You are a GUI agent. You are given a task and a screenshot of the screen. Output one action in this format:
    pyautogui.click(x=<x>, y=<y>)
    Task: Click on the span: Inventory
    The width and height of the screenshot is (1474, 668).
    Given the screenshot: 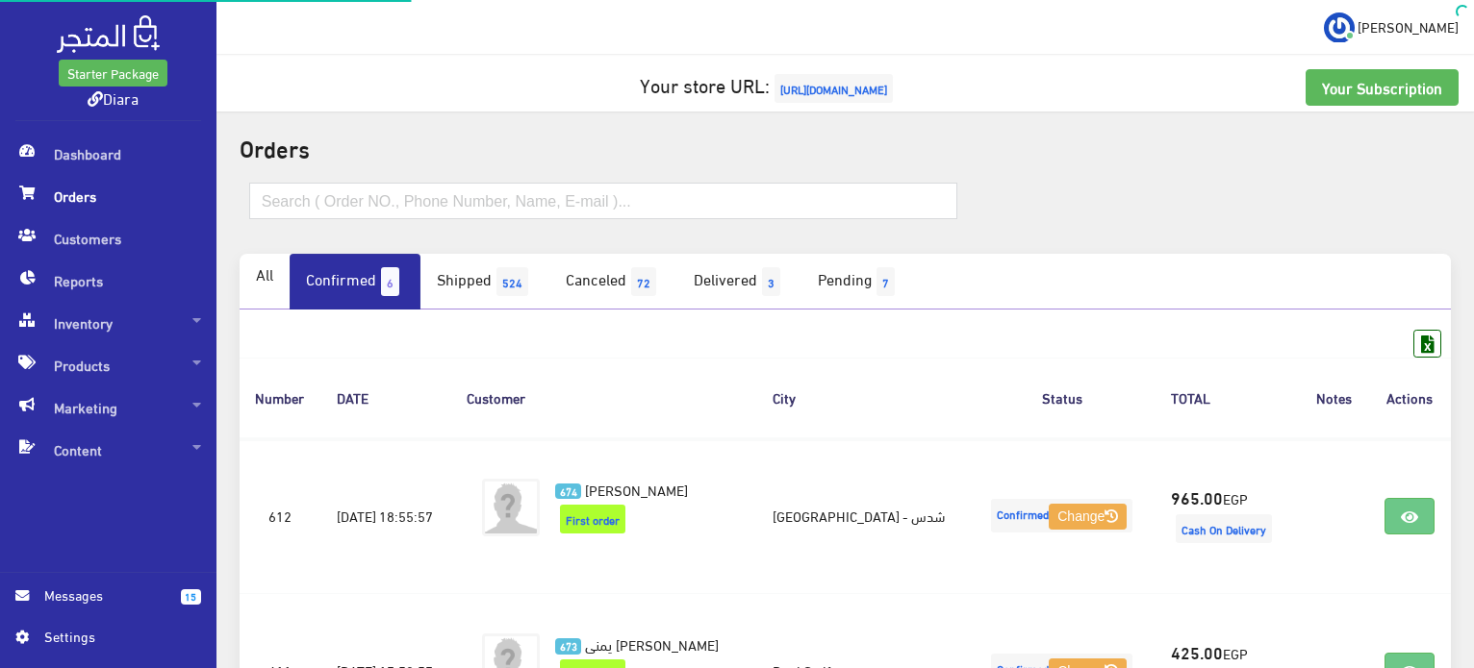 What is the action you would take?
    pyautogui.click(x=108, y=323)
    